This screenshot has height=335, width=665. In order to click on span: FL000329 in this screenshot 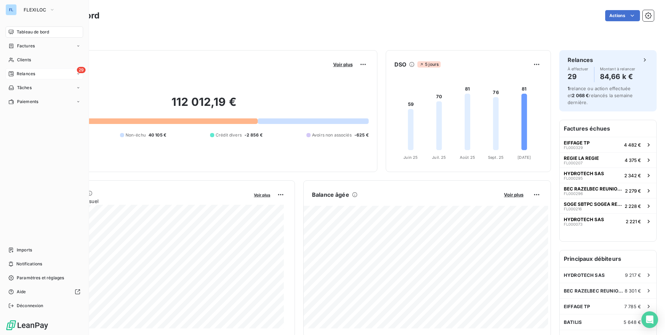, I will do `click(573, 148)`.